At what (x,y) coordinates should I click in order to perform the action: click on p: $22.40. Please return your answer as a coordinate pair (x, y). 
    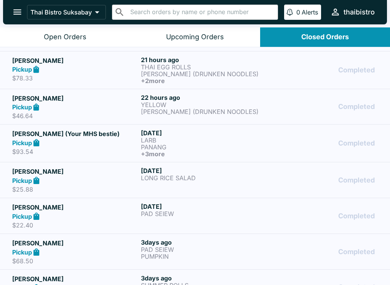
    Looking at the image, I should click on (75, 225).